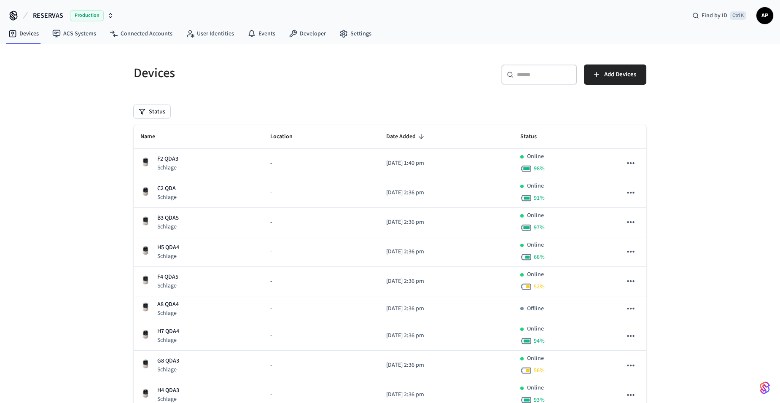 This screenshot has height=403, width=780. What do you see at coordinates (615, 75) in the screenshot?
I see `button: Add Devices` at bounding box center [615, 75].